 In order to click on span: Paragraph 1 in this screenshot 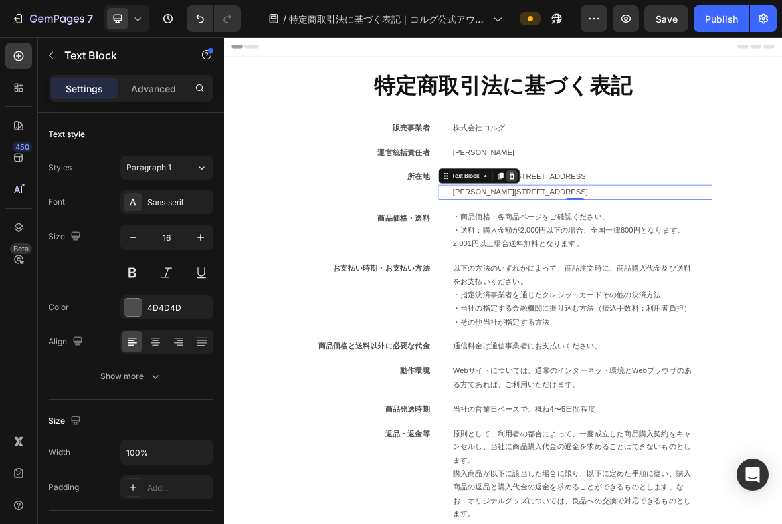, I will do `click(149, 167)`.